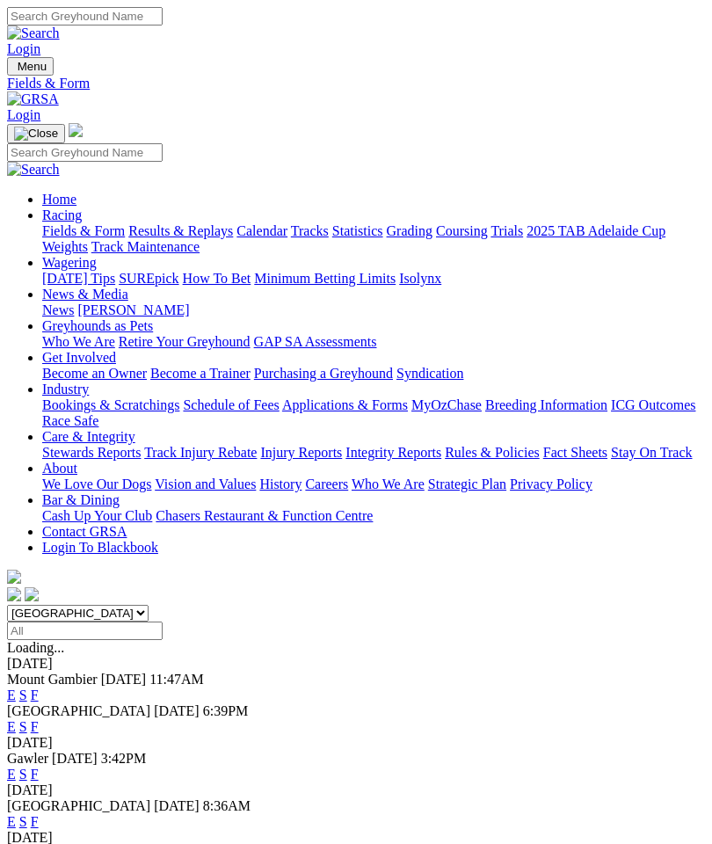 The width and height of the screenshot is (712, 844). I want to click on img: GRSA, so click(33, 99).